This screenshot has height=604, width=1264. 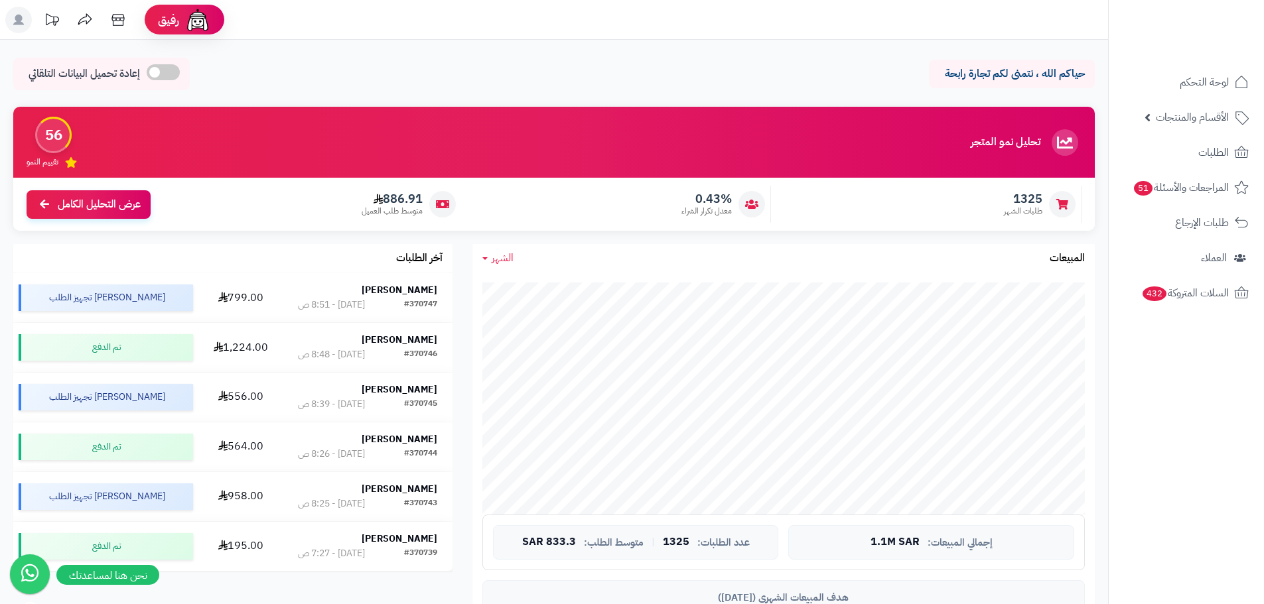 What do you see at coordinates (84, 74) in the screenshot?
I see `span: إعادة تحميل البيانات التلقائي` at bounding box center [84, 74].